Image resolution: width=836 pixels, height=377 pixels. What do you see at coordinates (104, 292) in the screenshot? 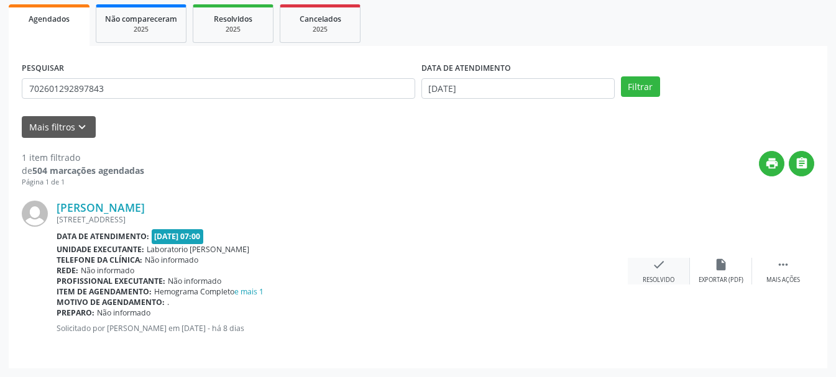
I see `b: Item de agendamento:` at bounding box center [104, 292].